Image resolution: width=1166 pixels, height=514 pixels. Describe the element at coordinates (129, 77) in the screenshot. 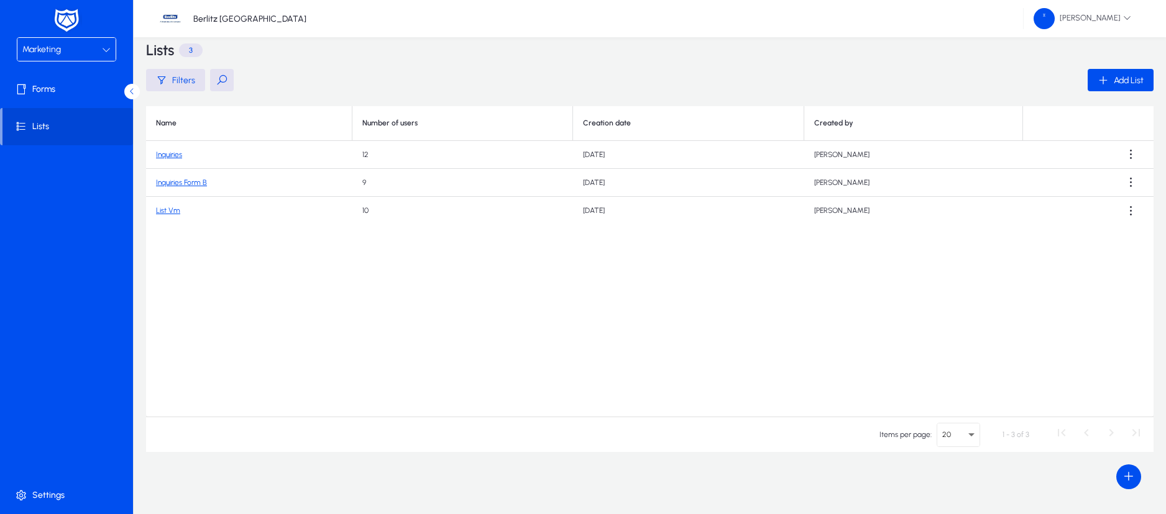

I see `img: tab_keywords_by_traffic_grey.svg` at that location.